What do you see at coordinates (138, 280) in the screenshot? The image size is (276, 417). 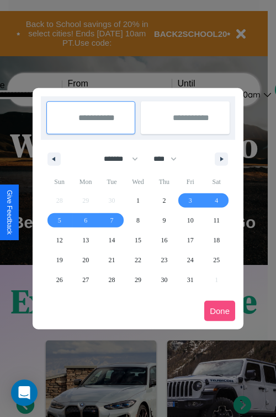 I see `span: 29` at bounding box center [138, 280].